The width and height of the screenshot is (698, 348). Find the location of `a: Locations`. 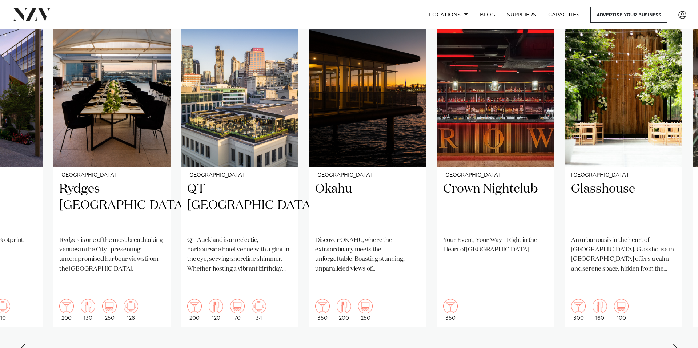

a: Locations is located at coordinates (449, 15).